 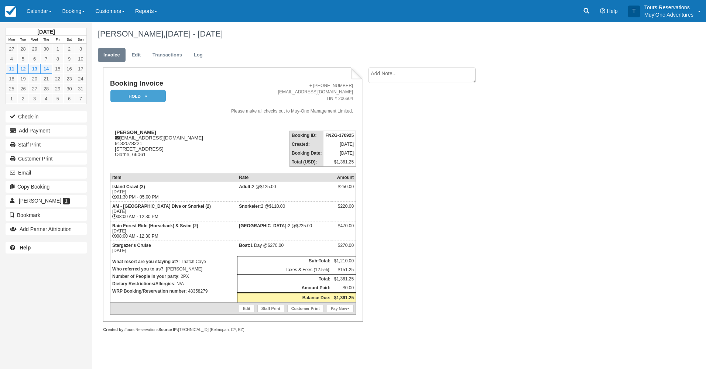 What do you see at coordinates (23, 79) in the screenshot?
I see `a: 19` at bounding box center [23, 79].